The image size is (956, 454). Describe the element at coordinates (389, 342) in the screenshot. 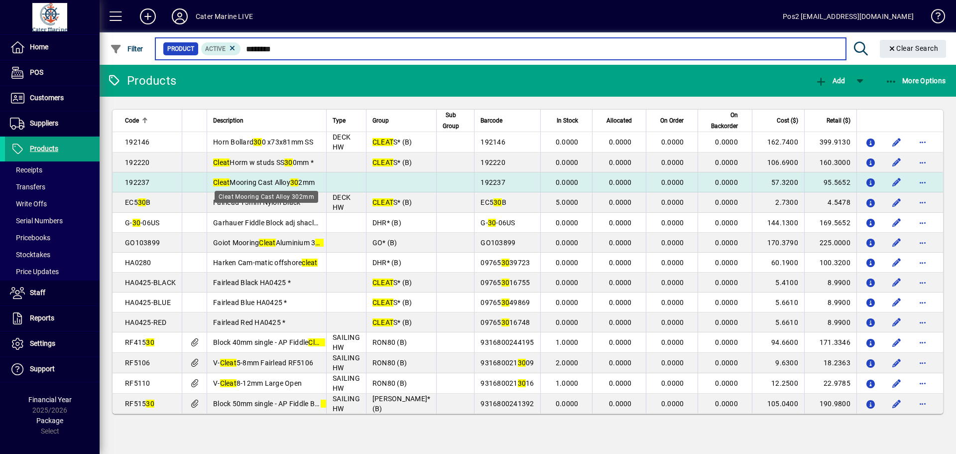

I see `span: RON80 (B)` at that location.